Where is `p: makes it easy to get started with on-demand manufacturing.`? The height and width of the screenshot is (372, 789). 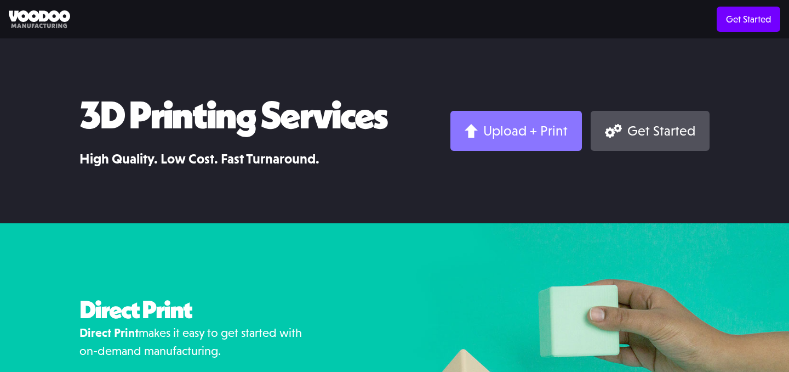 p: makes it easy to get started with on-demand manufacturing. is located at coordinates (197, 341).